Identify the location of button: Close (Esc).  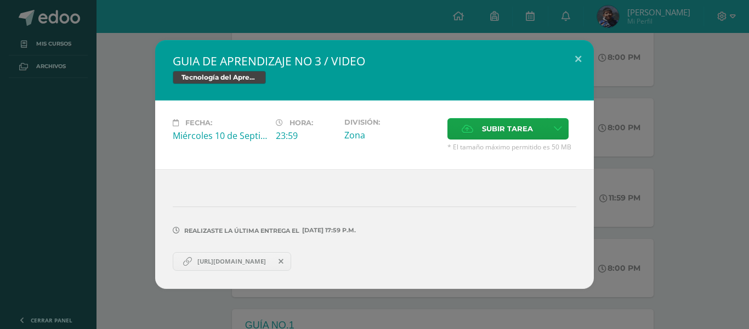
(578, 59).